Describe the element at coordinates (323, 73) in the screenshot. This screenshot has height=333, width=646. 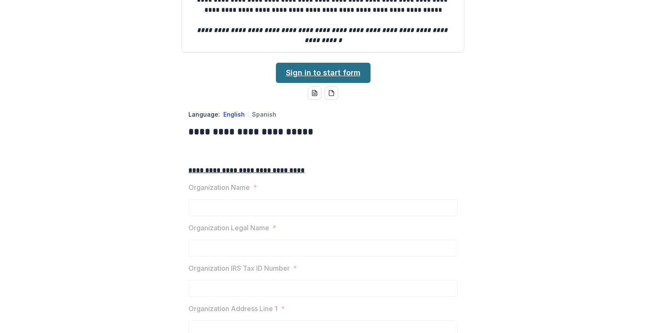
I see `a: Sign in to start form` at that location.